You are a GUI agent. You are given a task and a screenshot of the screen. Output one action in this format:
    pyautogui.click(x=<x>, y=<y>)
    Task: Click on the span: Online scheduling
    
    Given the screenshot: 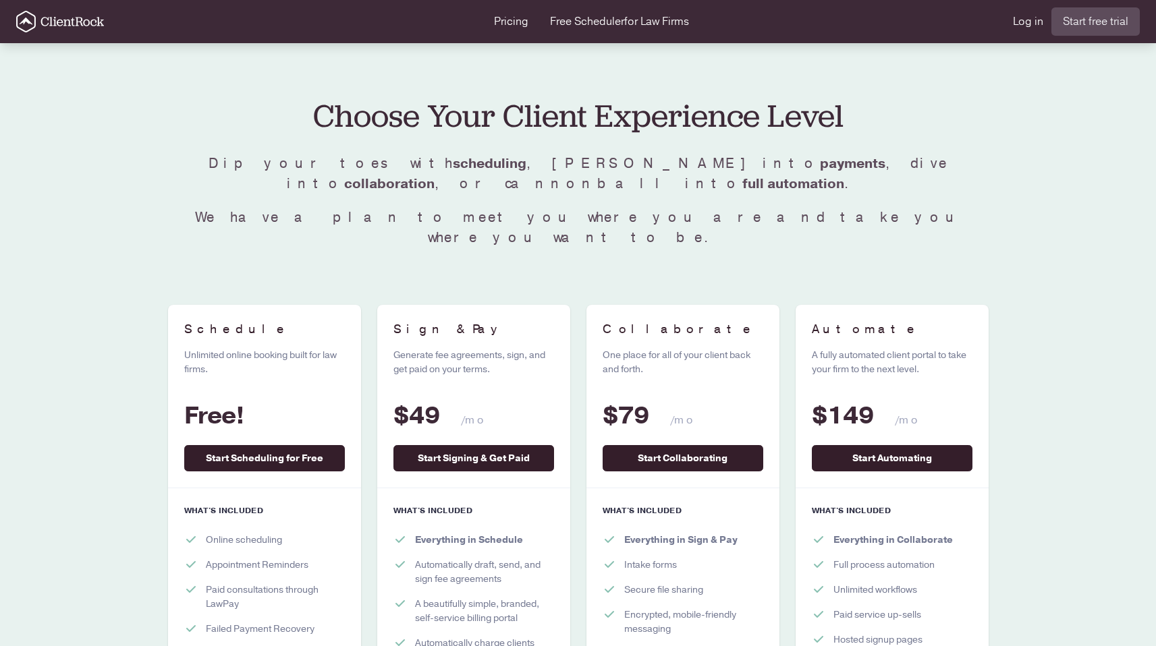 What is the action you would take?
    pyautogui.click(x=244, y=540)
    